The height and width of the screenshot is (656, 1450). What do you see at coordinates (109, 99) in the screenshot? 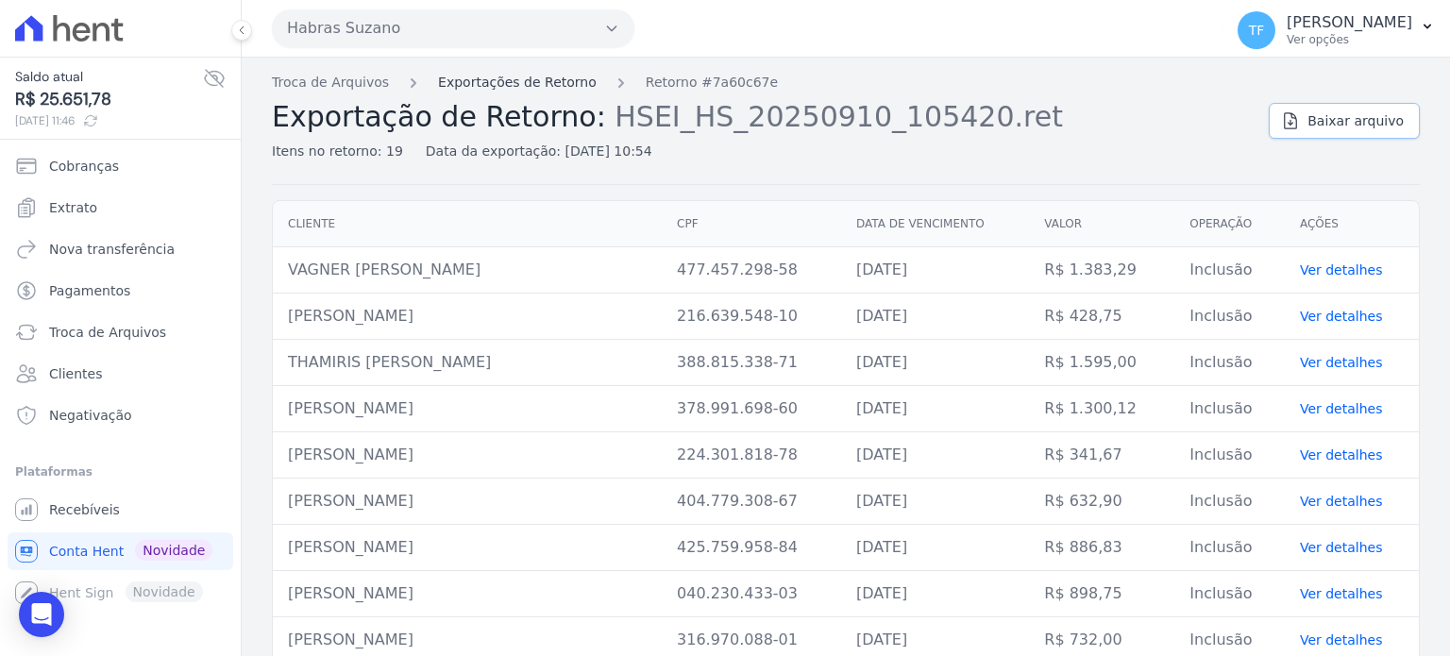
I see `span: R$ 25.651,78` at bounding box center [109, 99].